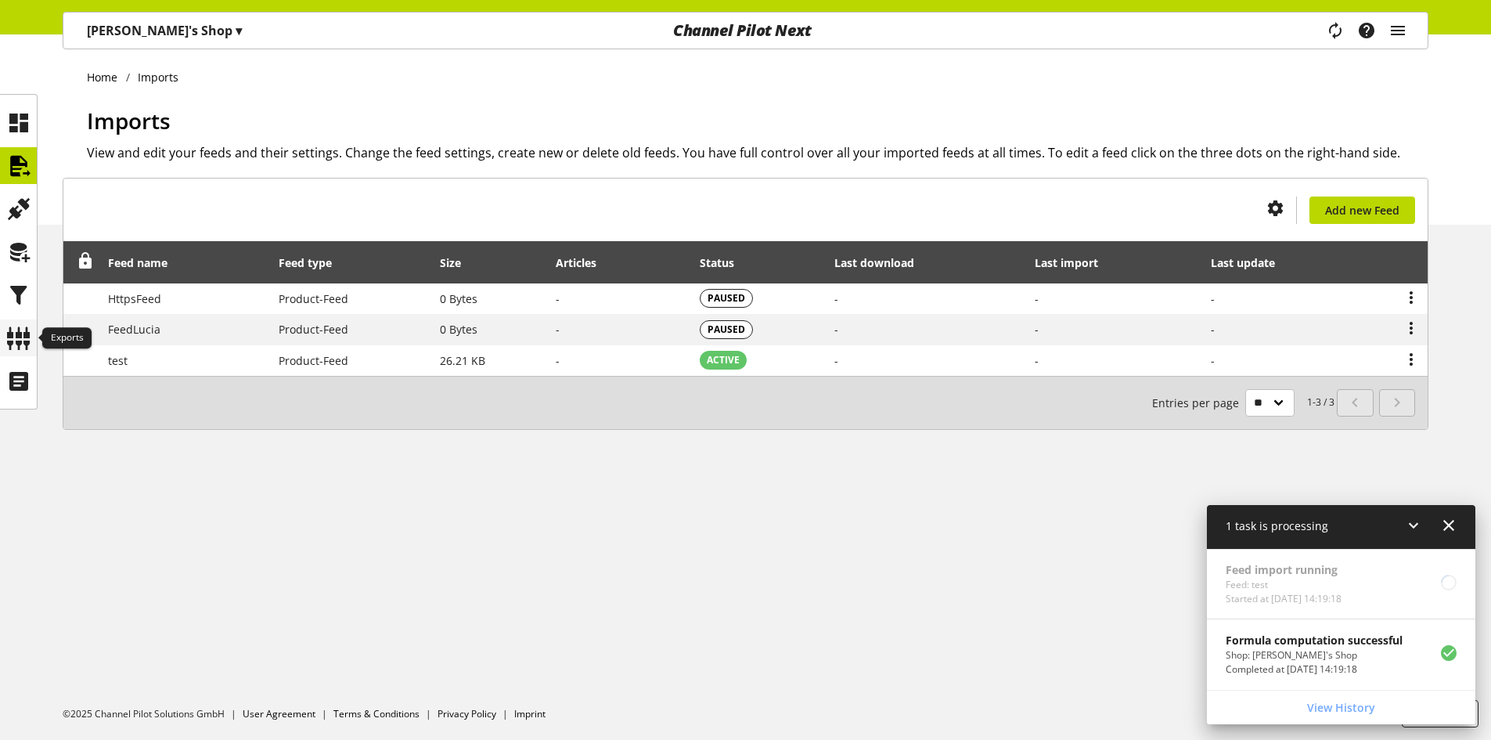  Describe the element at coordinates (134, 329) in the screenshot. I see `span: FeedLucia` at that location.